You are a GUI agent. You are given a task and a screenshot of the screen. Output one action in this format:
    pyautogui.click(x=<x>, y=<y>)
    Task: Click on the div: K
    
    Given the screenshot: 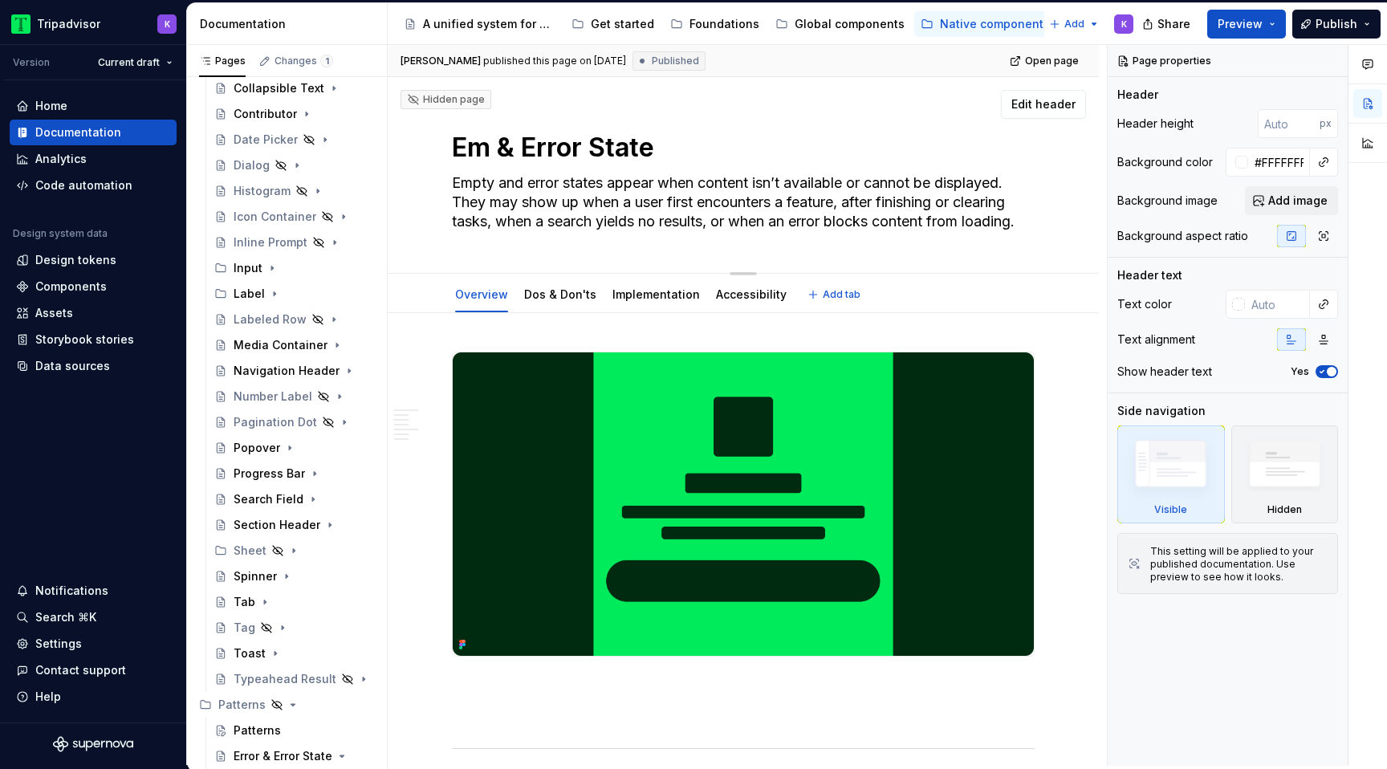 What is the action you would take?
    pyautogui.click(x=1123, y=24)
    